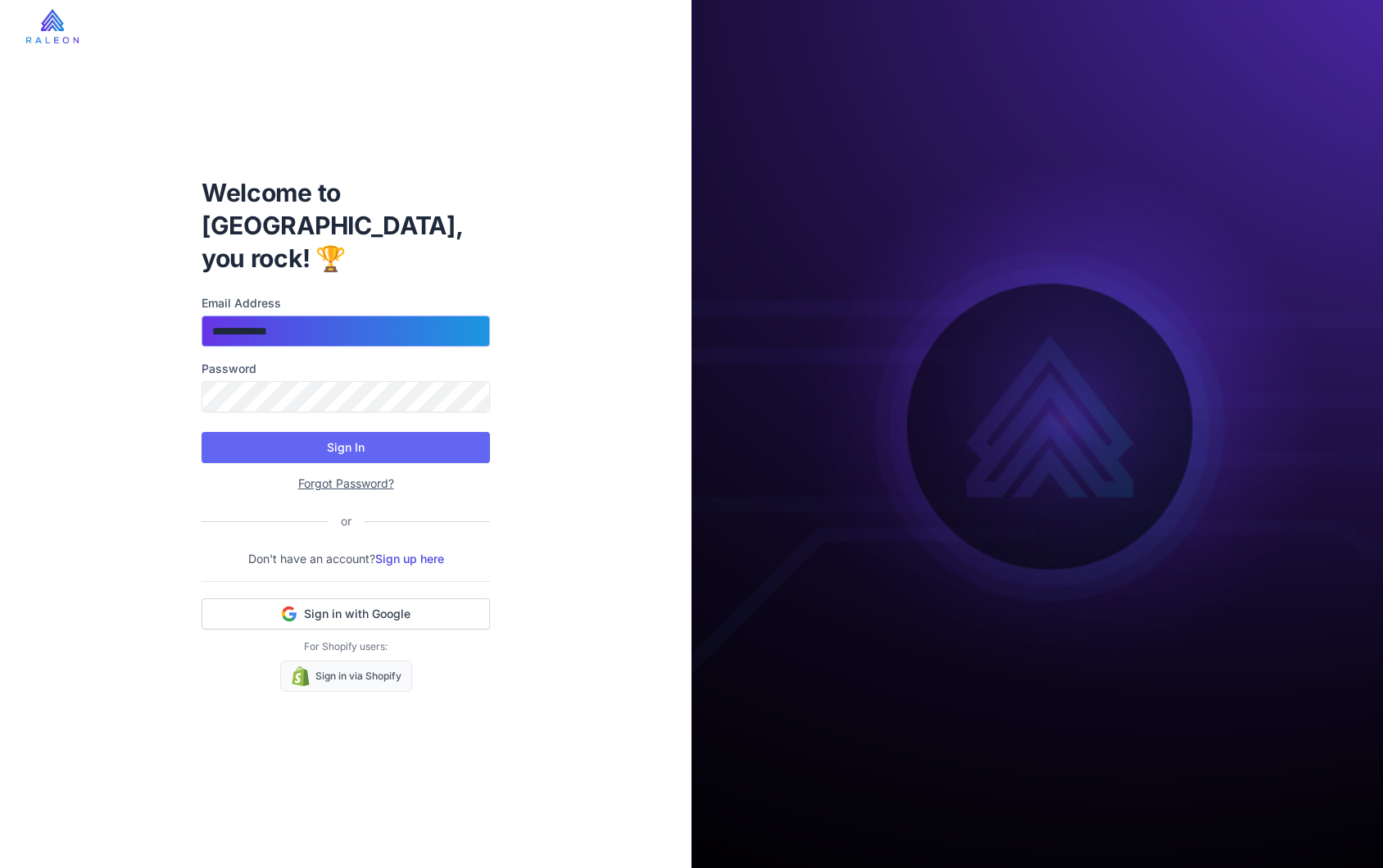 This screenshot has width=1383, height=868. I want to click on a: Sign up here, so click(410, 557).